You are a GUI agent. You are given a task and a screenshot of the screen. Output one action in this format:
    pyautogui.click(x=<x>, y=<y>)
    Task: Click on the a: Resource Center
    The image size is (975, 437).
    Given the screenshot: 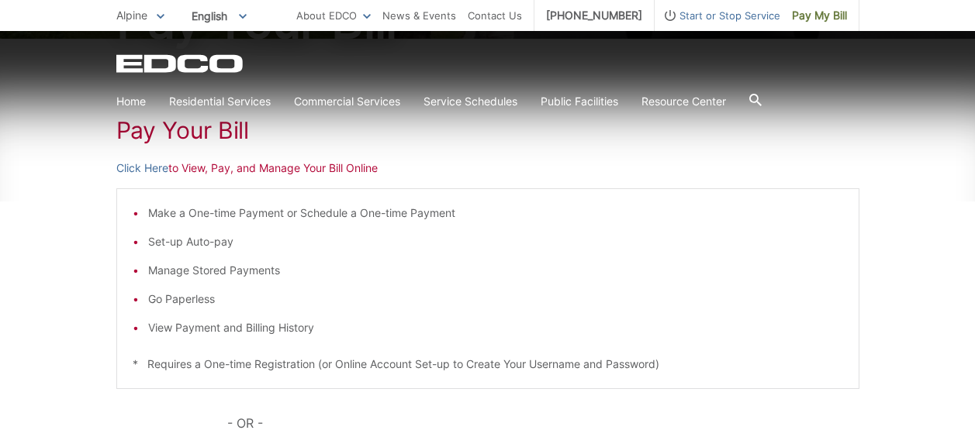 What is the action you would take?
    pyautogui.click(x=683, y=102)
    